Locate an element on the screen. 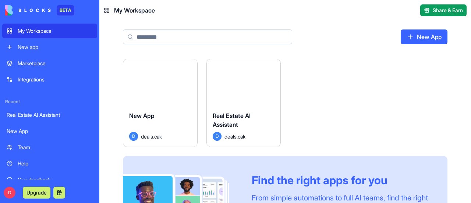  a: My Workspace is located at coordinates (50, 31).